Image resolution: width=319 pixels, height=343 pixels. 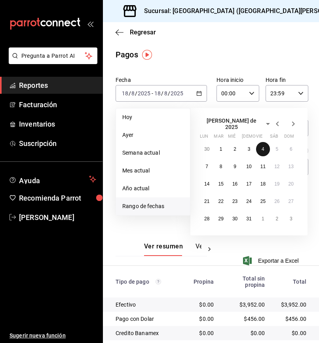 I want to click on button: 5 de julio de 2025, so click(x=276, y=149).